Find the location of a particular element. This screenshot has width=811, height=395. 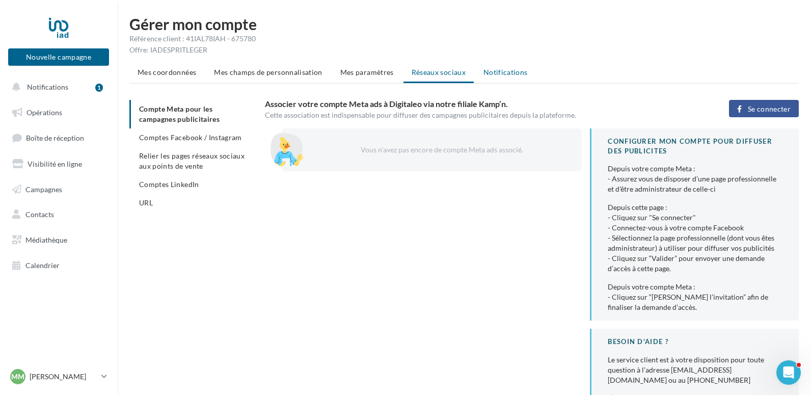

button: Notifications 1 is located at coordinates (57, 87).